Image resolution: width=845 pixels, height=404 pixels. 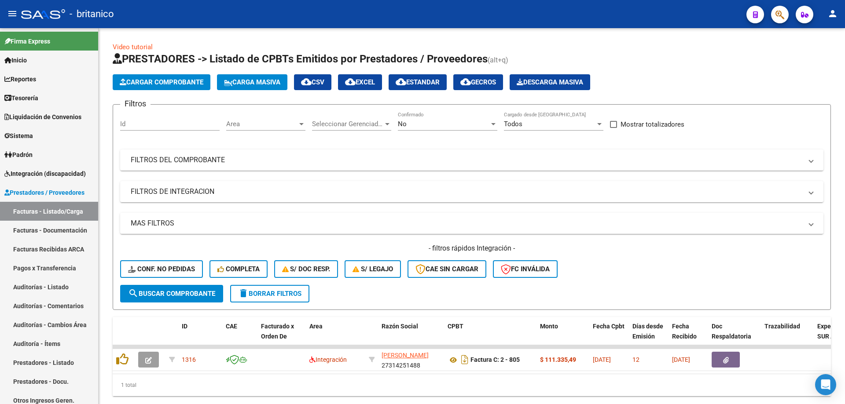 What do you see at coordinates (162, 269) in the screenshot?
I see `span: Conf. no pedidas` at bounding box center [162, 269].